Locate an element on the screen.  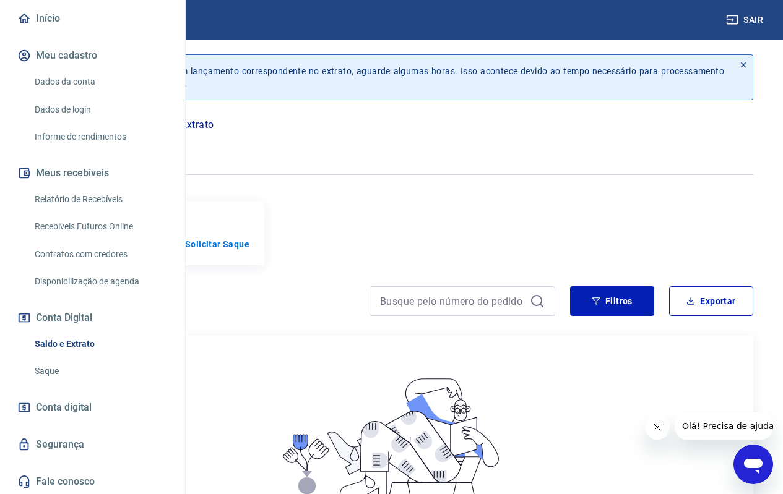
button: Meu cadastro is located at coordinates (92, 56).